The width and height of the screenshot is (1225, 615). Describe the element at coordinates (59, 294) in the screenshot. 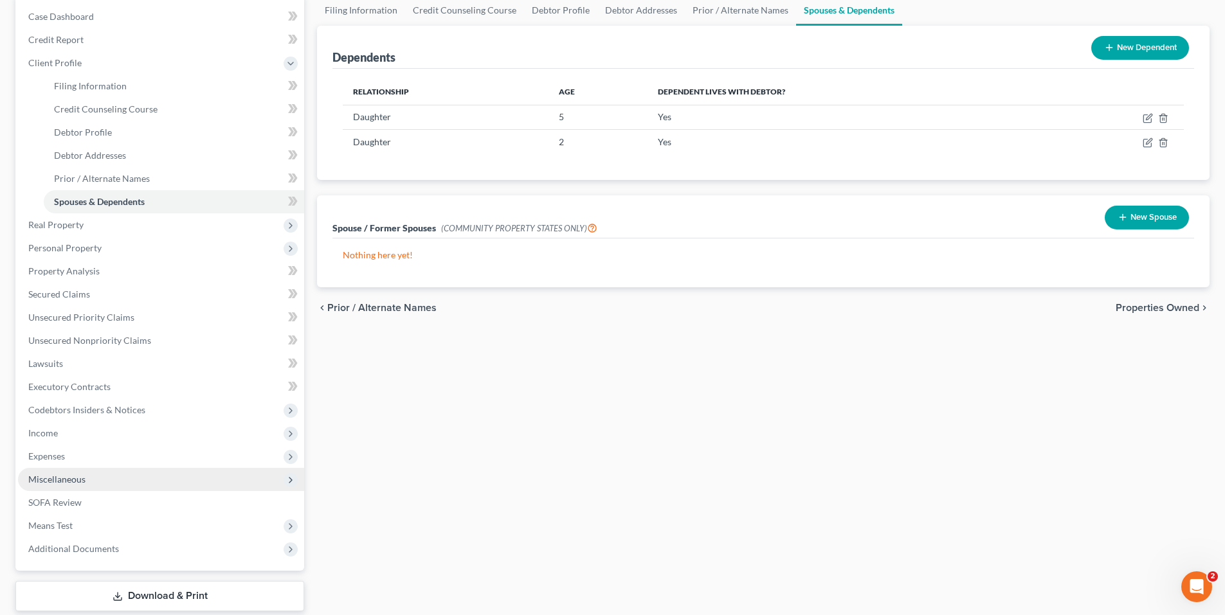

I see `span: Secured Claims` at that location.